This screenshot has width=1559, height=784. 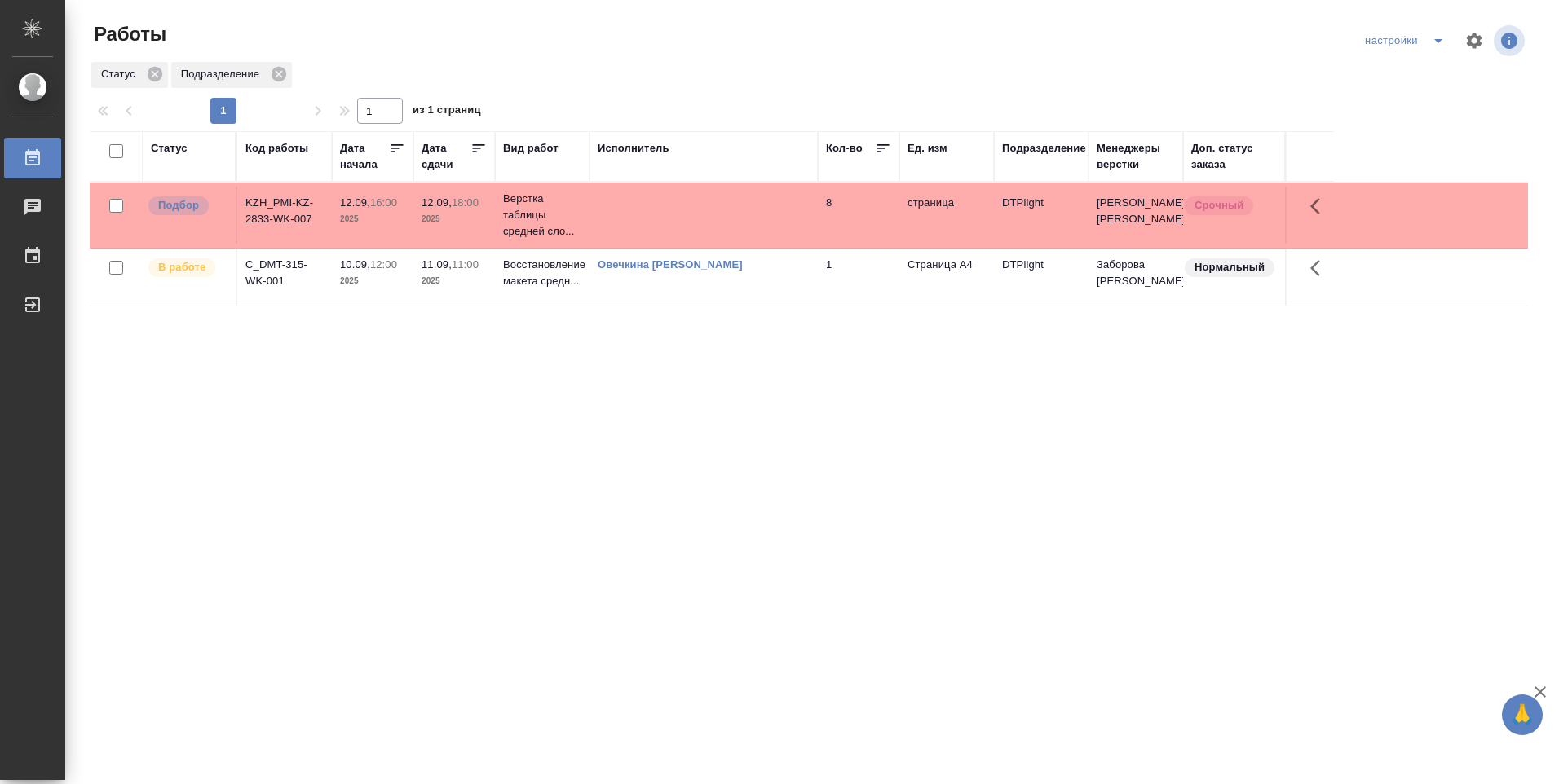 What do you see at coordinates (1407, 41) in the screenshot?
I see `div: split button` at bounding box center [1407, 41].